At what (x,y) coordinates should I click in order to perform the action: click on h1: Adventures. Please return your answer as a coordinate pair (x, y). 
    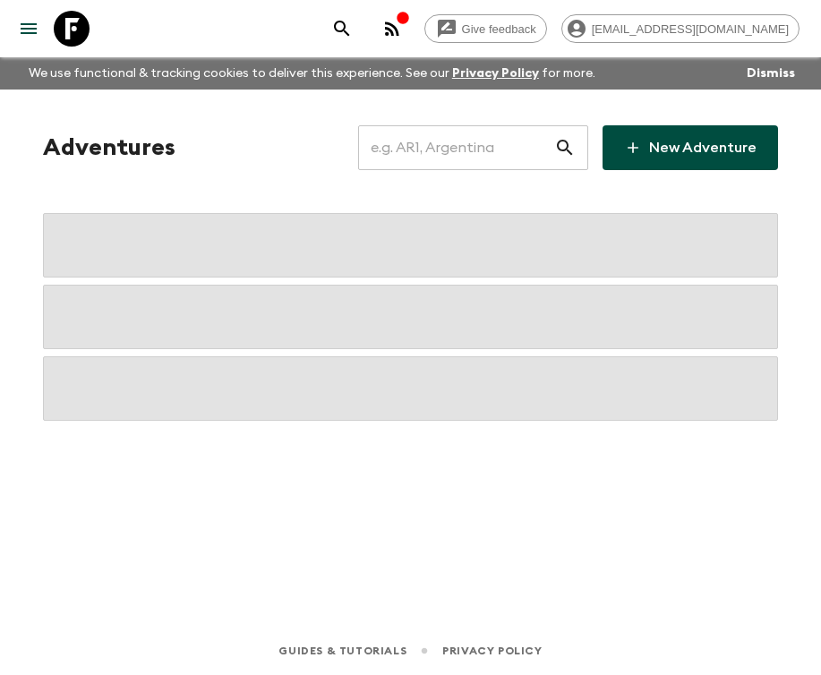
    Looking at the image, I should click on (109, 148).